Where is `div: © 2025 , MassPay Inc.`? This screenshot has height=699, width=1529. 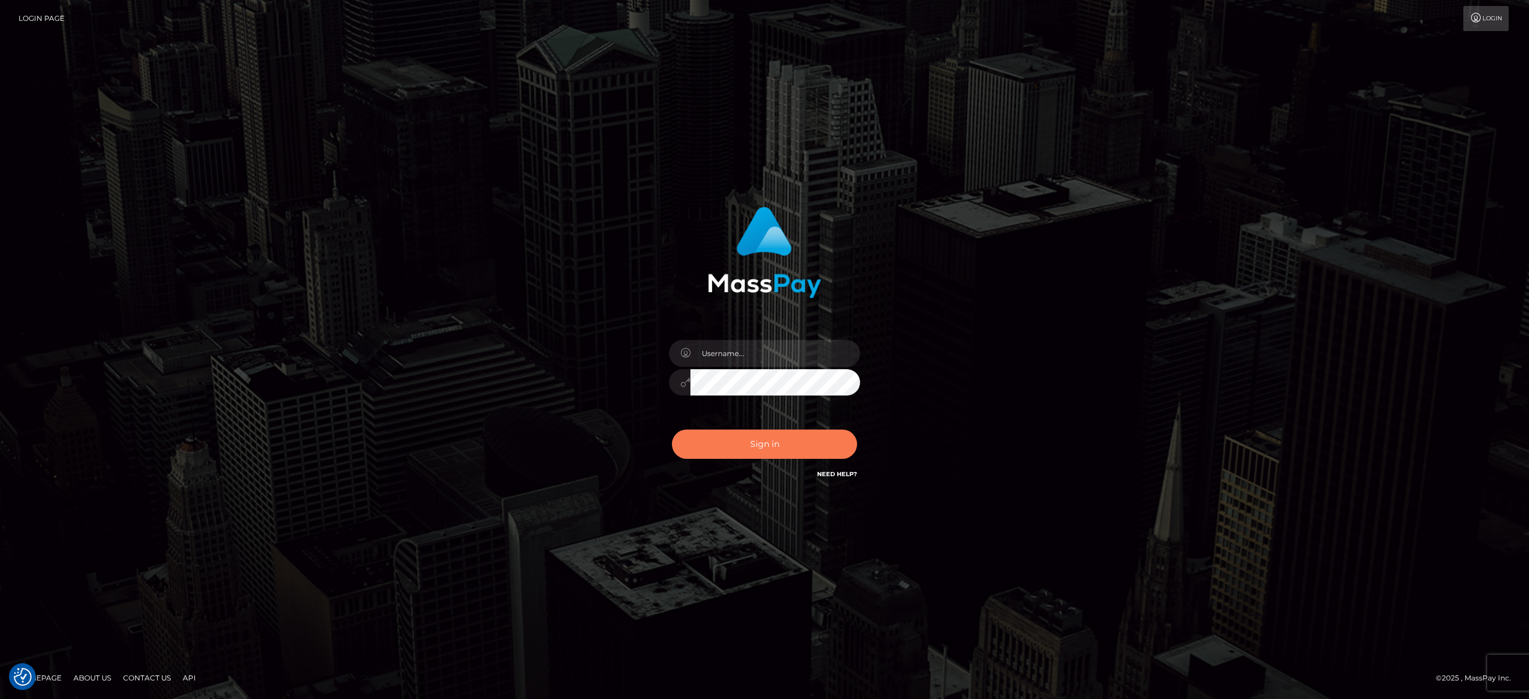
div: © 2025 , MassPay Inc. is located at coordinates (1478, 678).